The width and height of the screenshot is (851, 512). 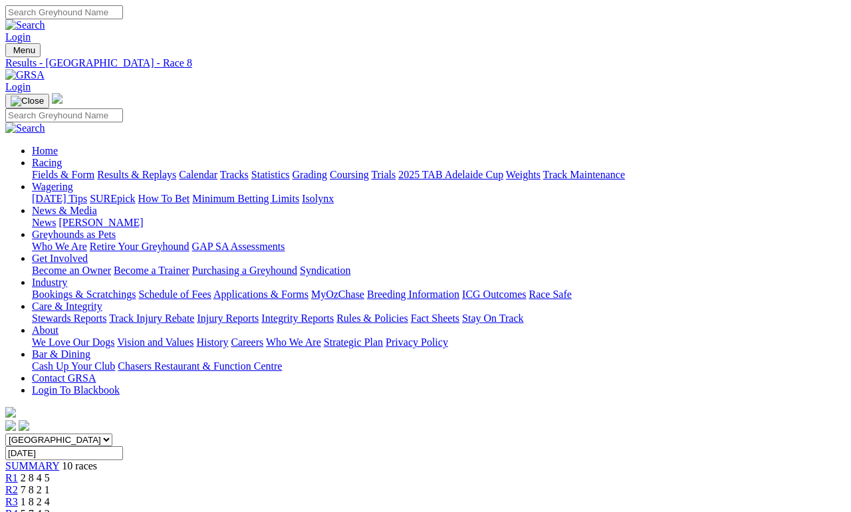 What do you see at coordinates (64, 453) in the screenshot?
I see `input: Select date` at bounding box center [64, 453].